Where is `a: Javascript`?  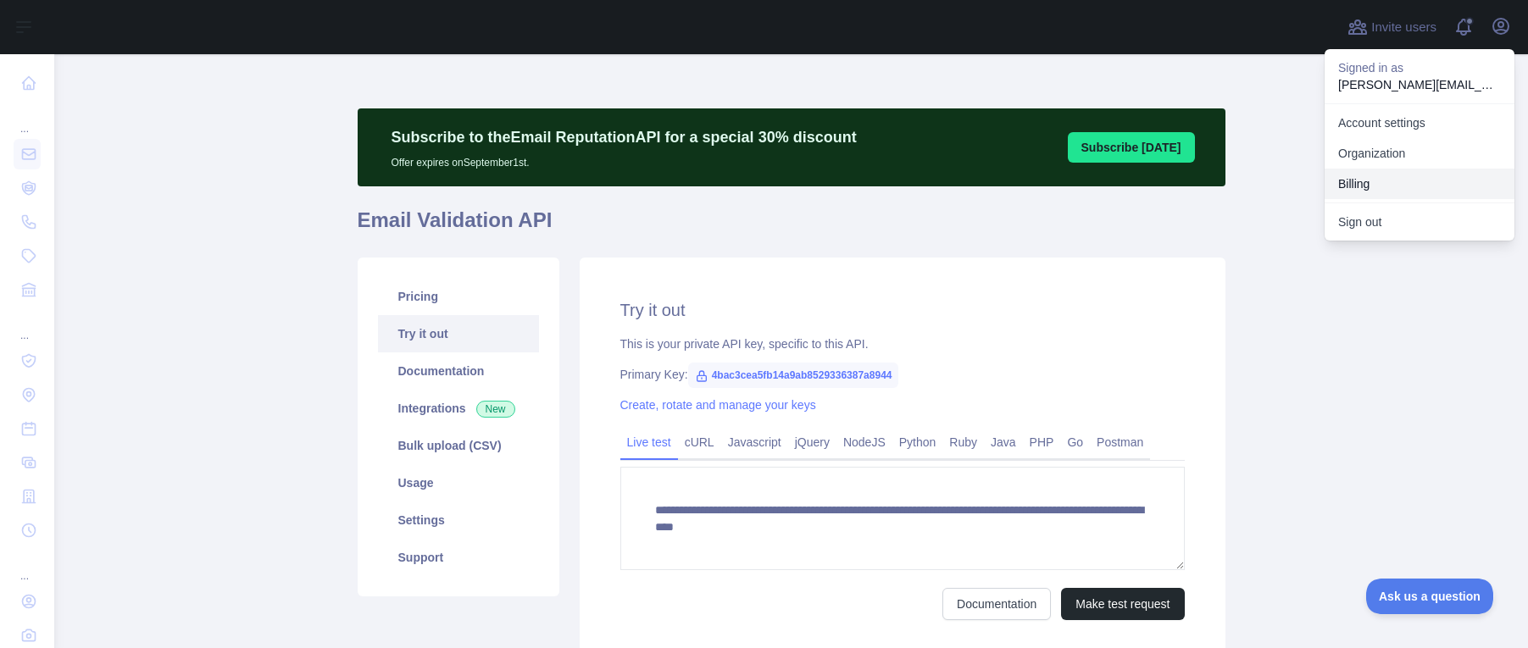
a: Javascript is located at coordinates (754, 442).